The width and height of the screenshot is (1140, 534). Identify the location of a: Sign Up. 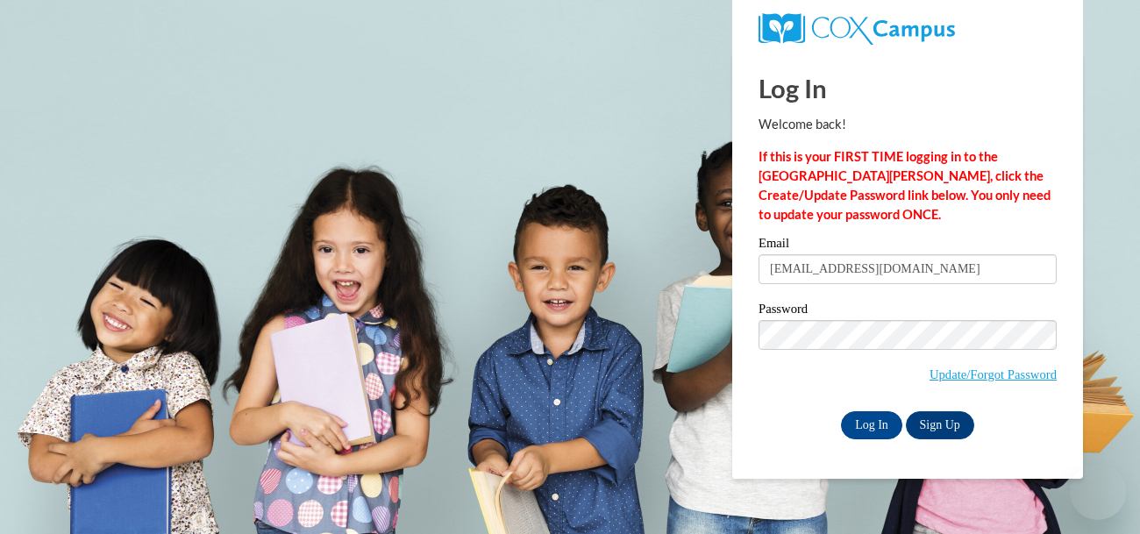
(940, 425).